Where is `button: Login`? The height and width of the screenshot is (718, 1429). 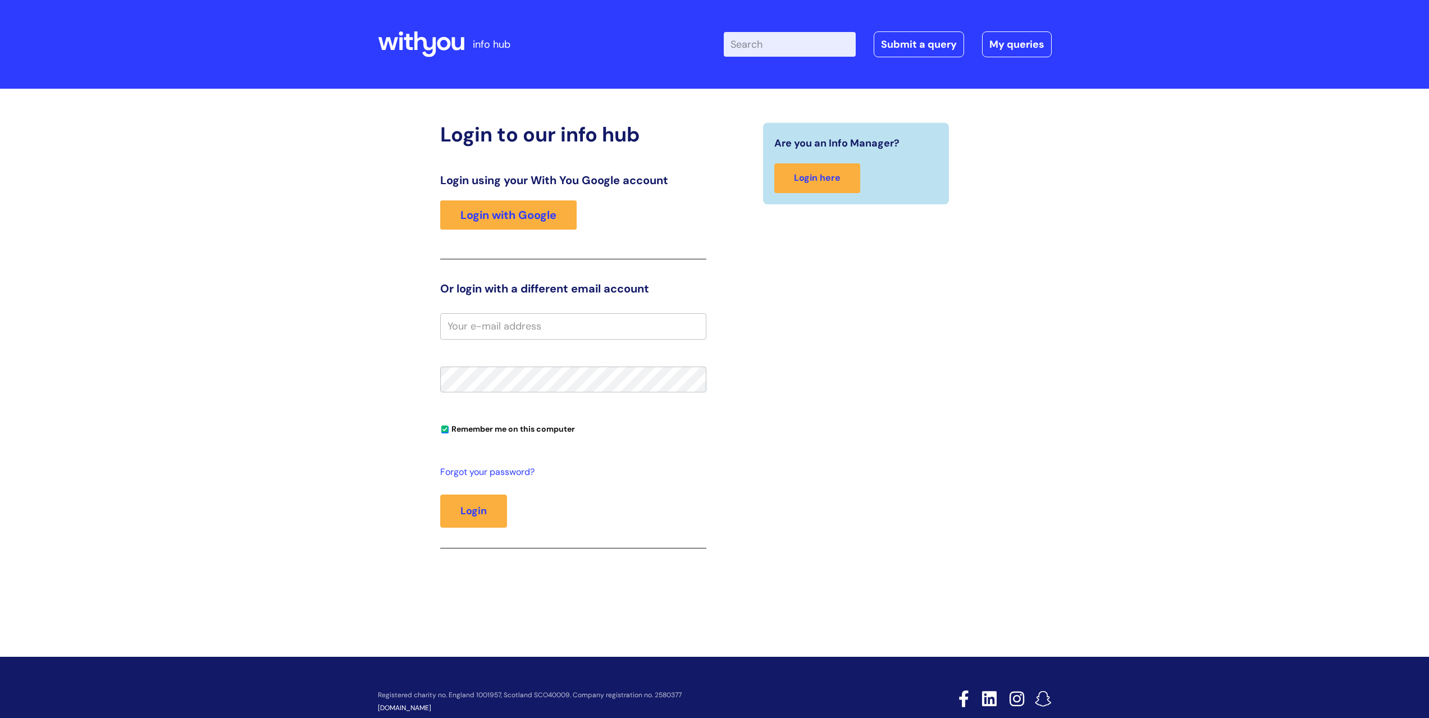 button: Login is located at coordinates (473, 511).